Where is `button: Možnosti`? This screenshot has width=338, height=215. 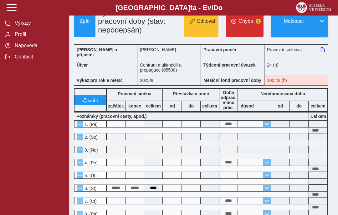 button: Možnosti is located at coordinates (293, 21).